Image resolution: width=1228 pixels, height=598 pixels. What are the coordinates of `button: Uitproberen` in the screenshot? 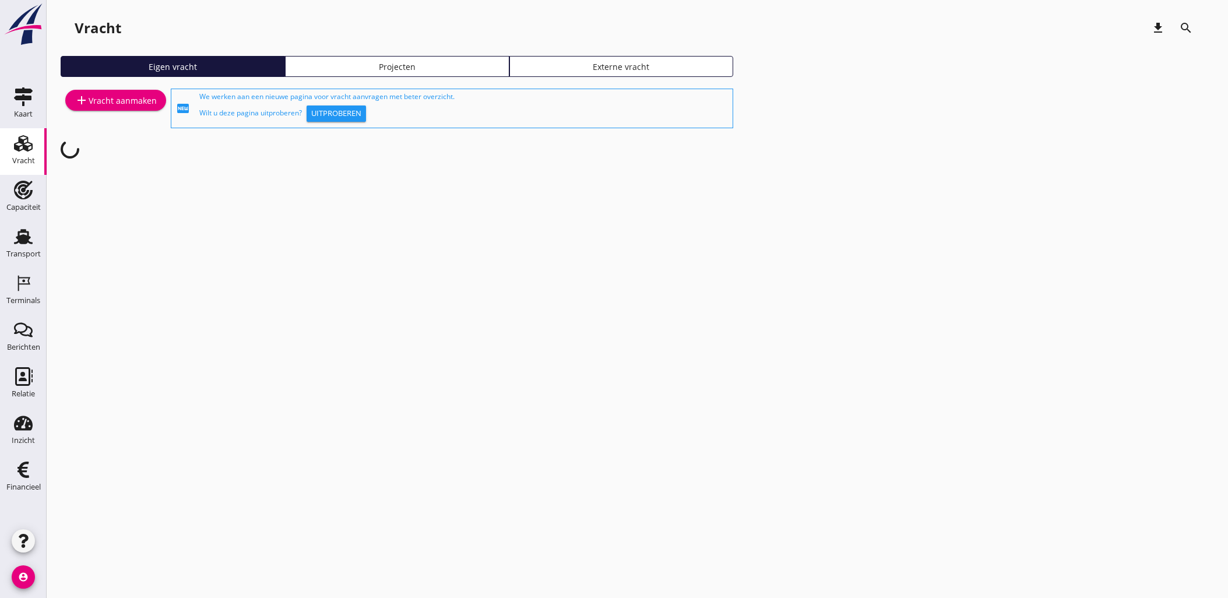 It's located at (336, 114).